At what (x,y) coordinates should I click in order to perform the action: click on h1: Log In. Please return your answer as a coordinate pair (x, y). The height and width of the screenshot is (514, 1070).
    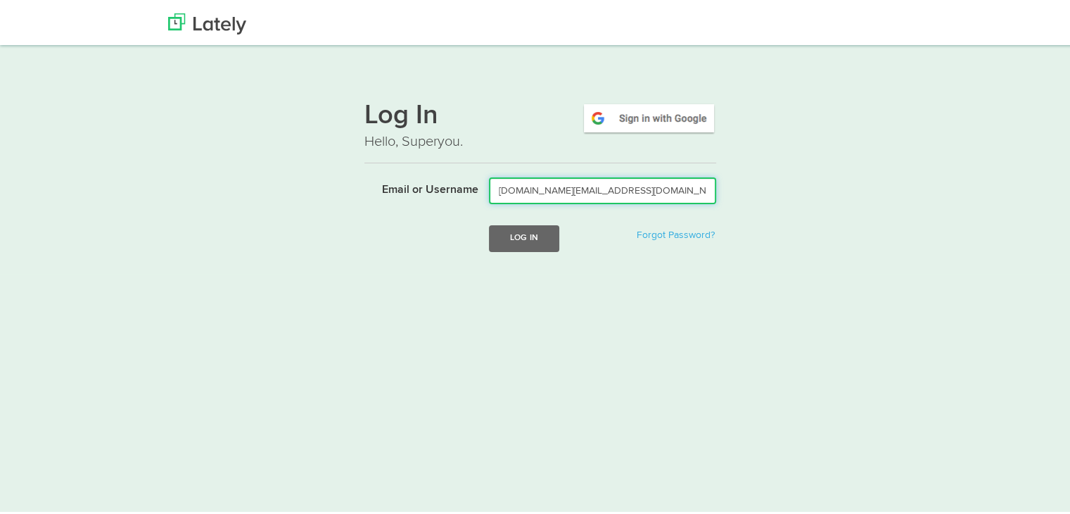
    Looking at the image, I should click on (540, 114).